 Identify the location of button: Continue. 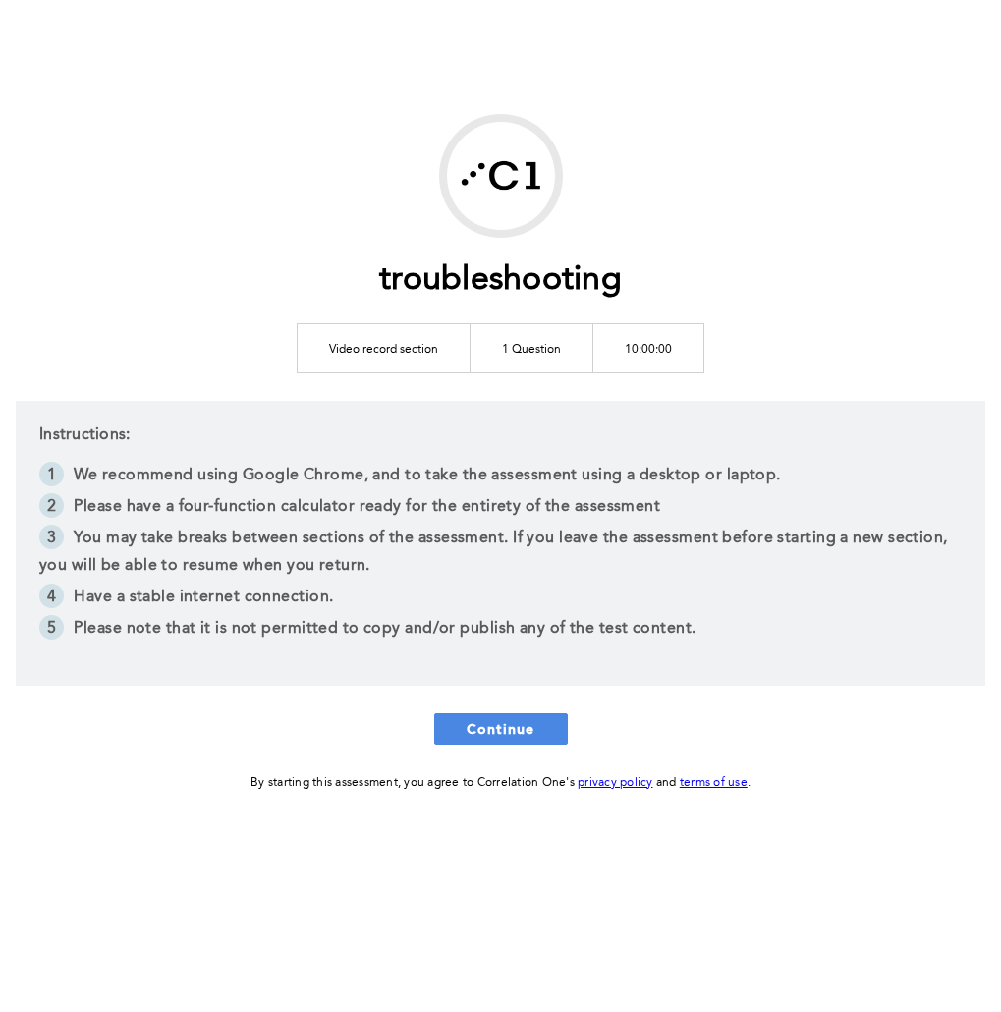
(501, 729).